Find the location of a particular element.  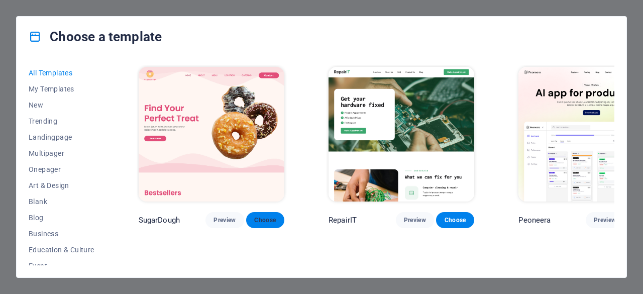

p: Peoneera is located at coordinates (535, 220).